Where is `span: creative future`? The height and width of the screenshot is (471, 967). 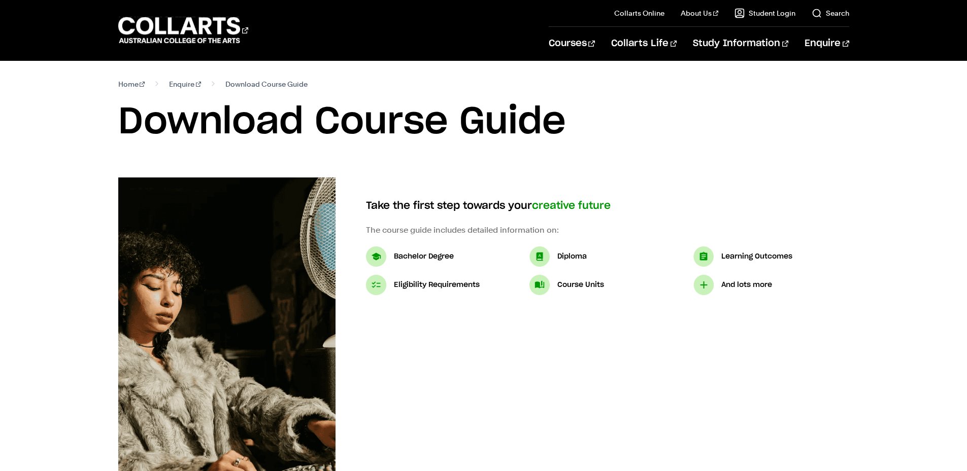
span: creative future is located at coordinates (571, 206).